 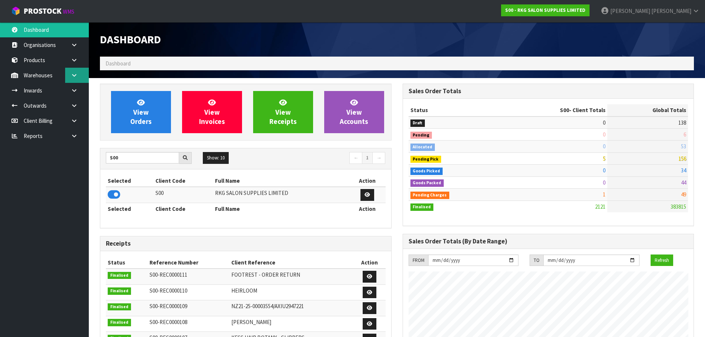 I want to click on span: NZ21-25-00003554/AXIU2947221, so click(x=268, y=306).